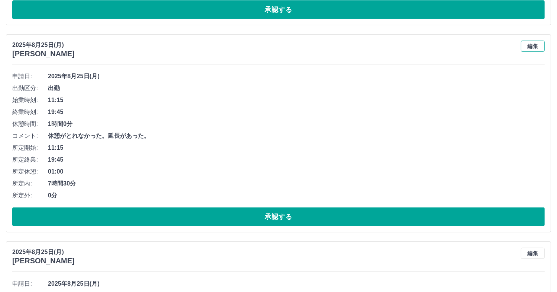 This screenshot has width=557, height=292. Describe the element at coordinates (30, 112) in the screenshot. I see `span: 終業時刻:` at that location.